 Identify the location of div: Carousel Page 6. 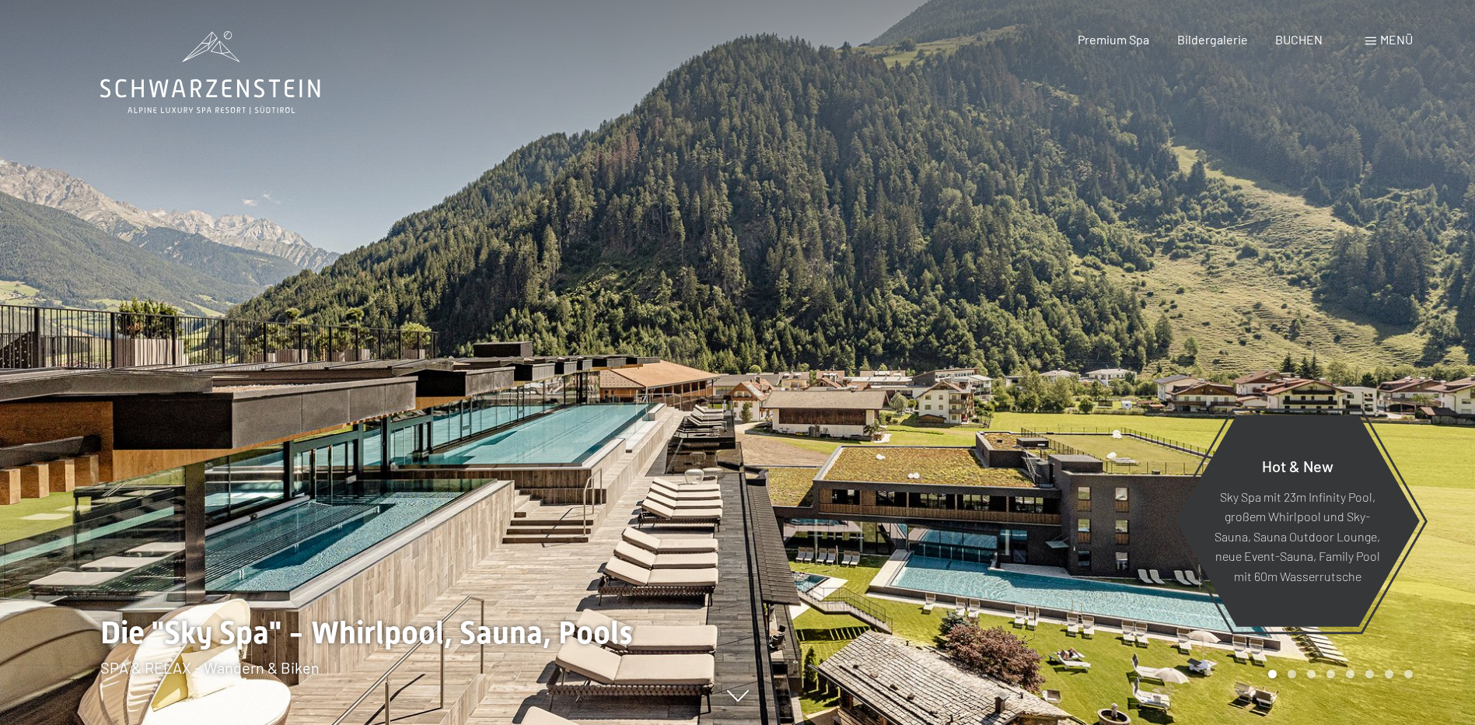
(1369, 673).